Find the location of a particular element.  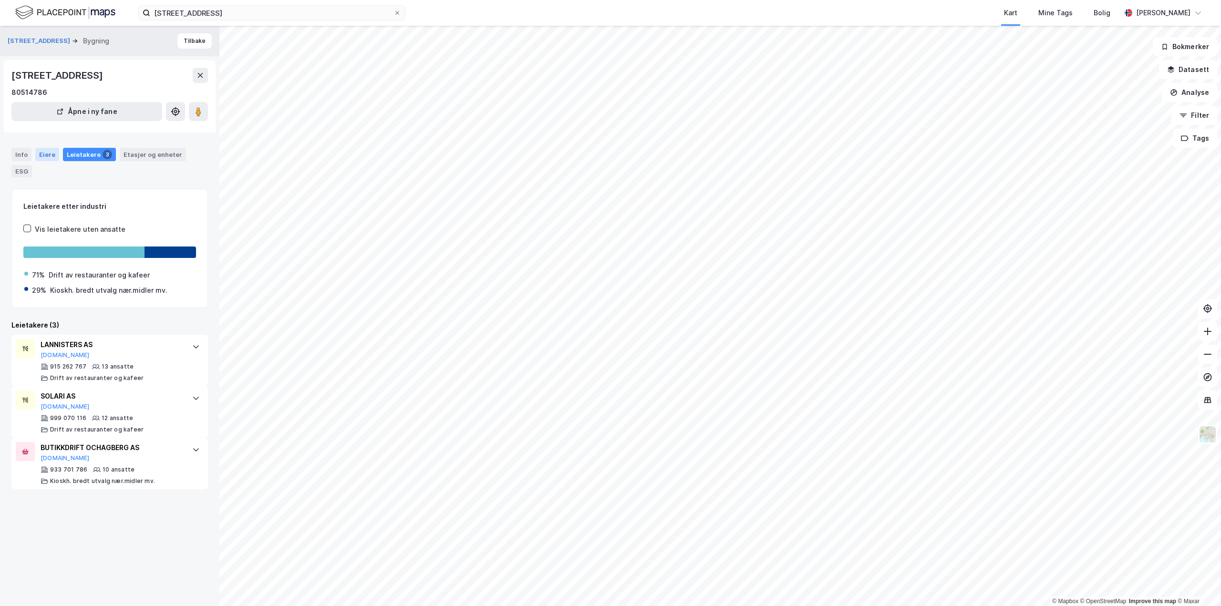

div: Leietakere (3) is located at coordinates (110, 325).